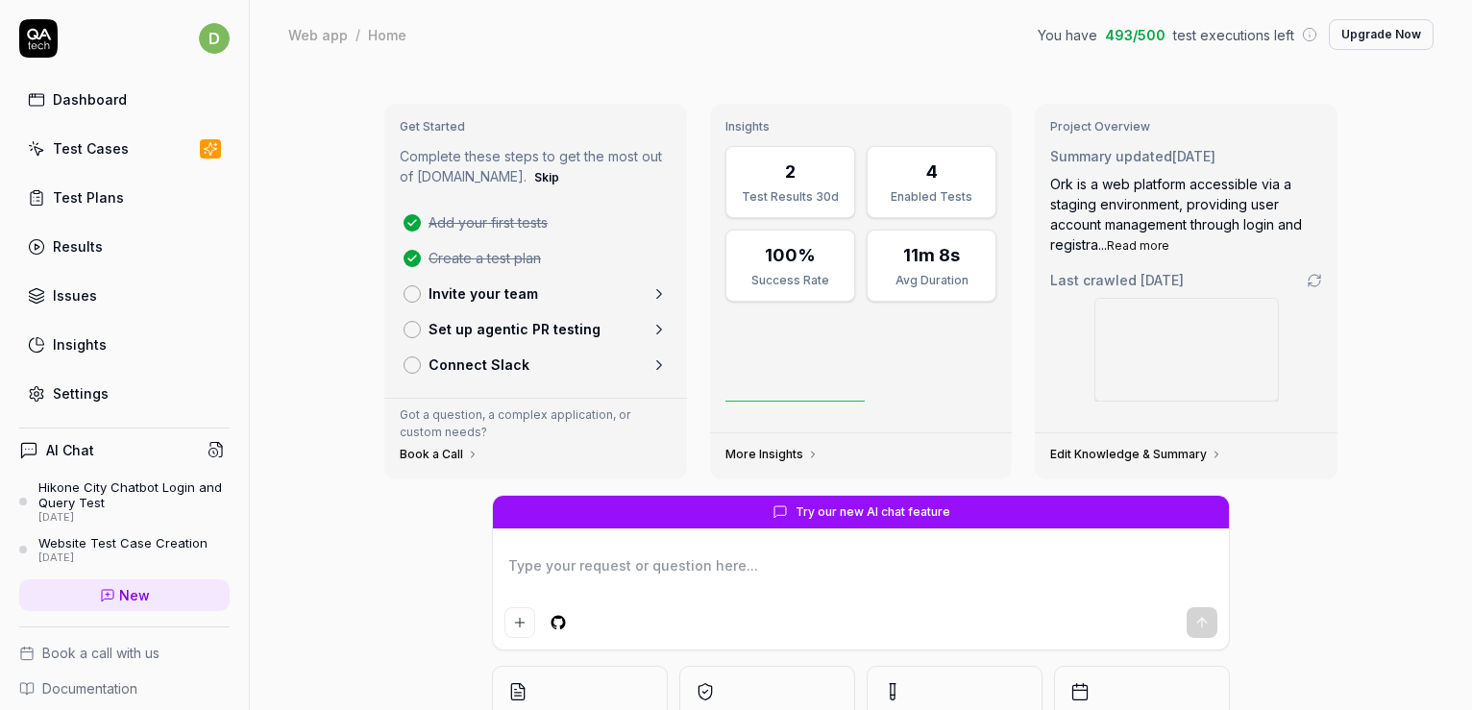 This screenshot has width=1472, height=710. What do you see at coordinates (70, 450) in the screenshot?
I see `h4: AI Chat` at bounding box center [70, 450].